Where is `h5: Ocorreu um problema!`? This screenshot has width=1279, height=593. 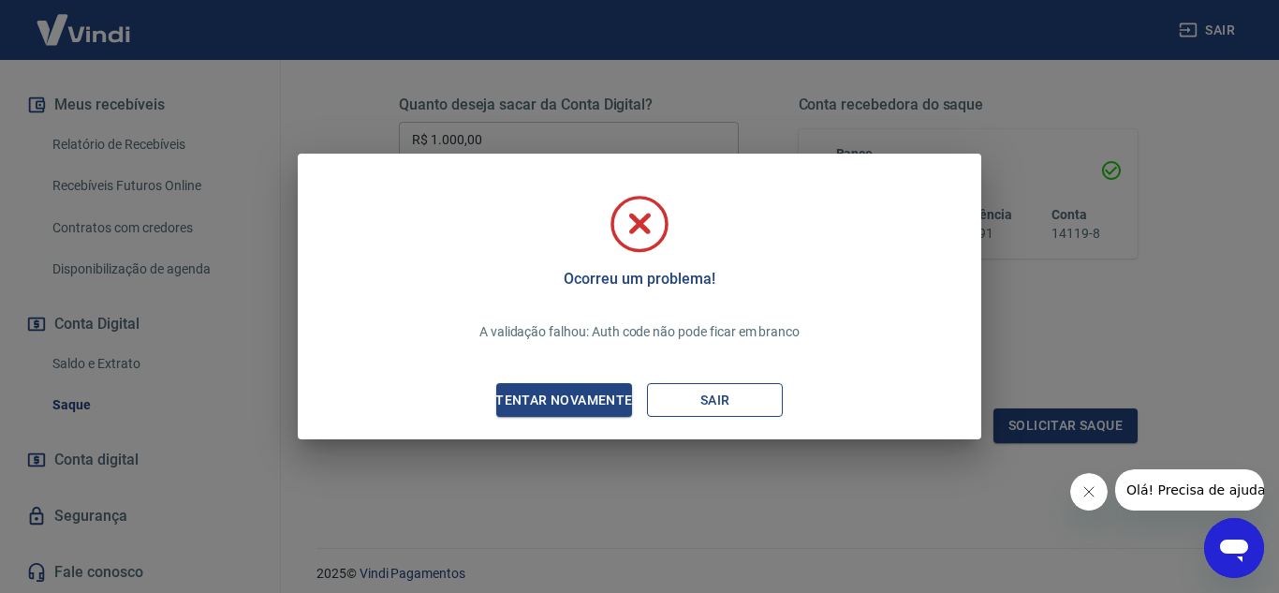
h5: Ocorreu um problema! is located at coordinates (639, 279).